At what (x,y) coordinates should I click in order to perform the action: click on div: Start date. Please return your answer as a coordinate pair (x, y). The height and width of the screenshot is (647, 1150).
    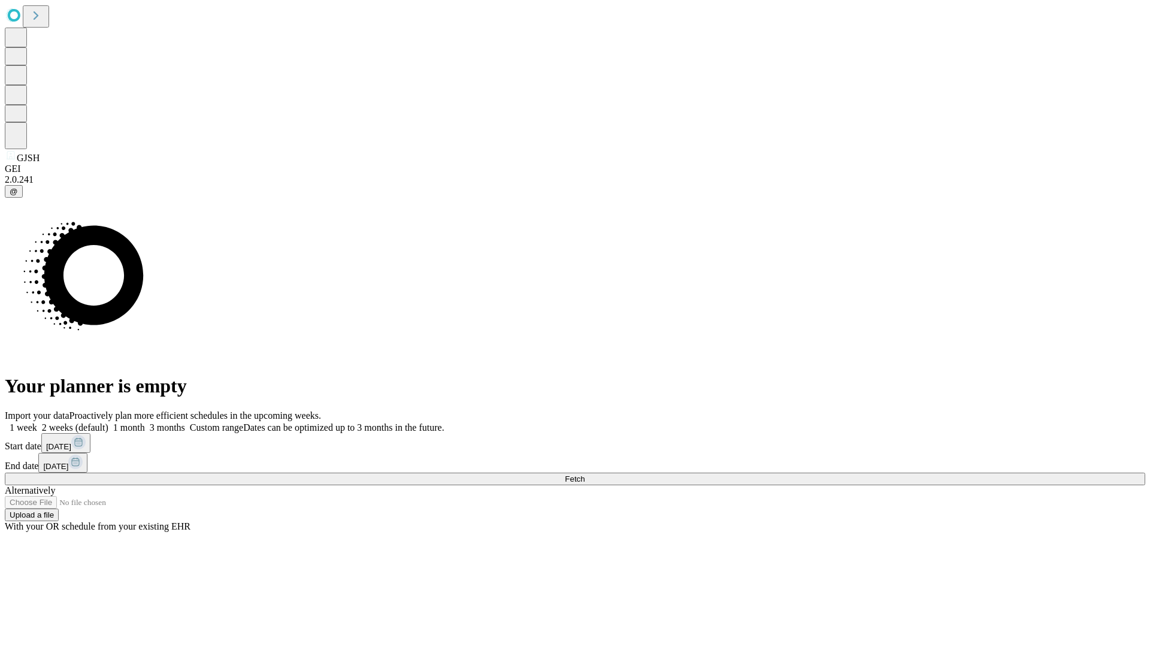
    Looking at the image, I should click on (575, 443).